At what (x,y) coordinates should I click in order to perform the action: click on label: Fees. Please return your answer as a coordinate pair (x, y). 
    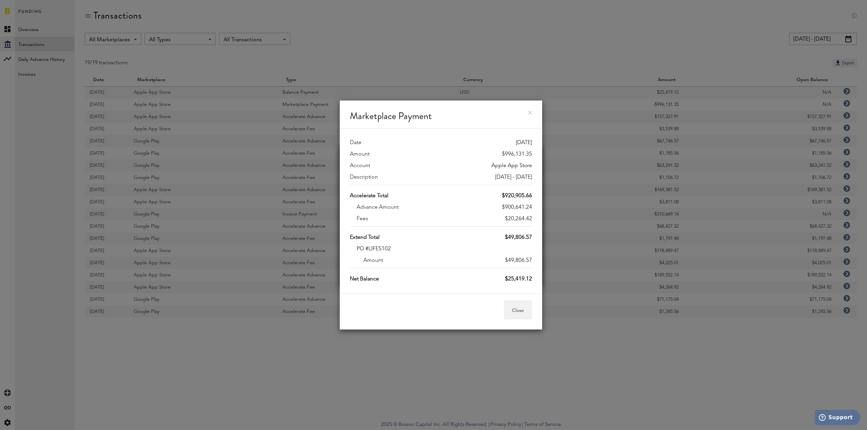
    Looking at the image, I should click on (362, 219).